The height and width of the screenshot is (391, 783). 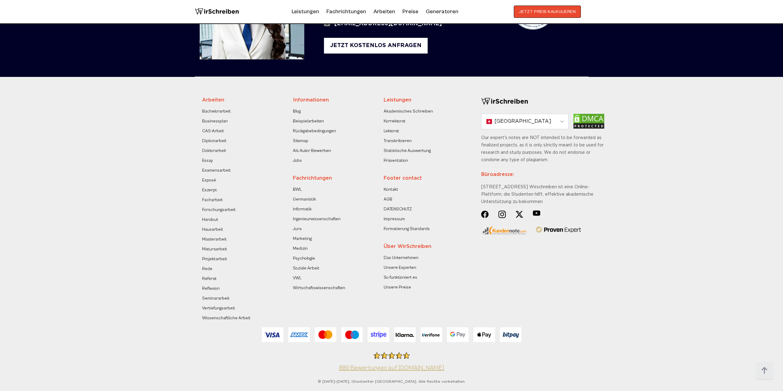 I want to click on a: Ingenieurwissenschaften, so click(x=317, y=219).